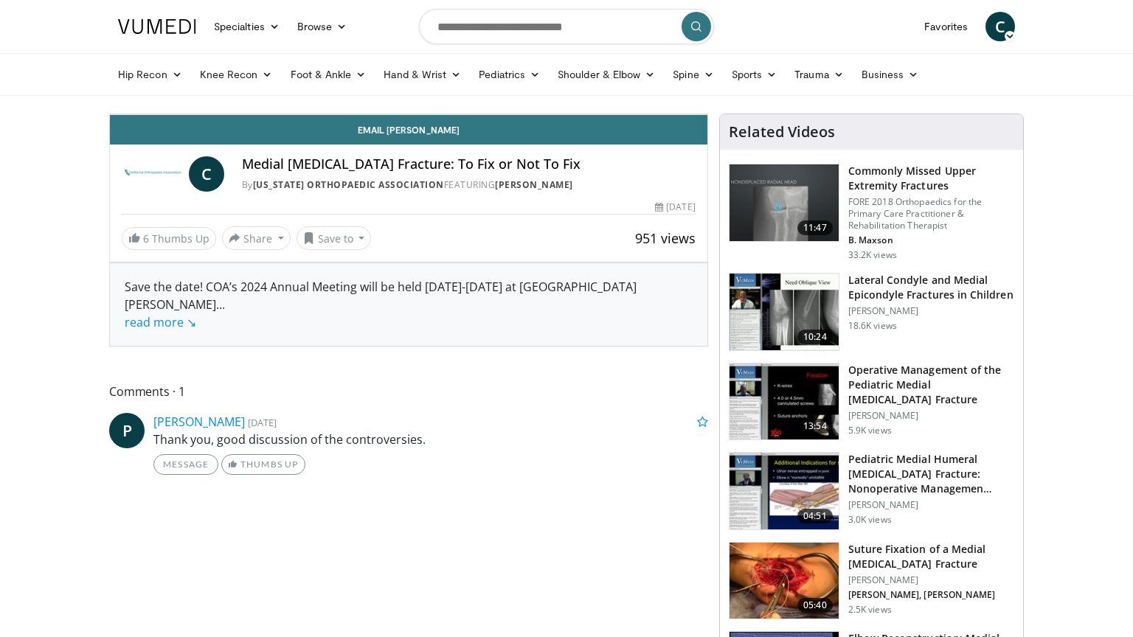  What do you see at coordinates (931, 288) in the screenshot?
I see `h3: Lateral Condyle and Medial Epicondyle Fractures in Children` at bounding box center [931, 288].